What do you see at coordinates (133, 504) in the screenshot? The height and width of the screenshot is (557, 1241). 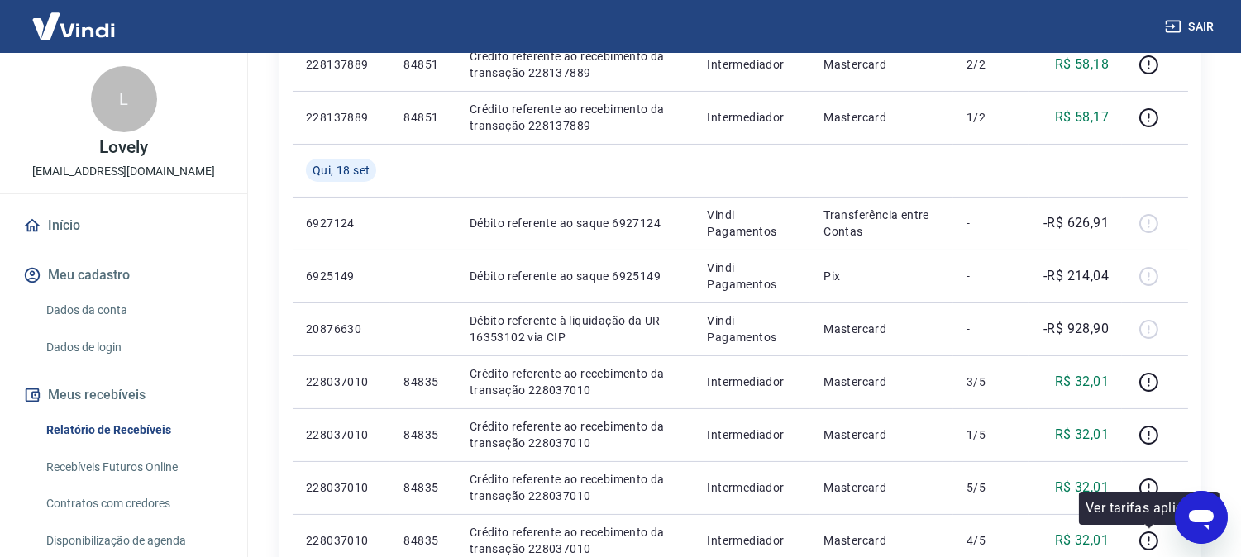 I see `a: Contratos com credores` at bounding box center [133, 504].